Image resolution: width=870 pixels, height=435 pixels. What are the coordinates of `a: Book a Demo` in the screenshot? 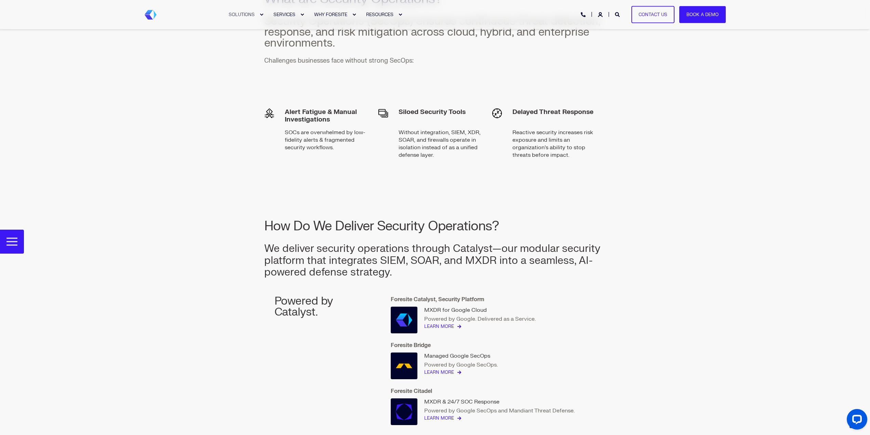 It's located at (703, 14).